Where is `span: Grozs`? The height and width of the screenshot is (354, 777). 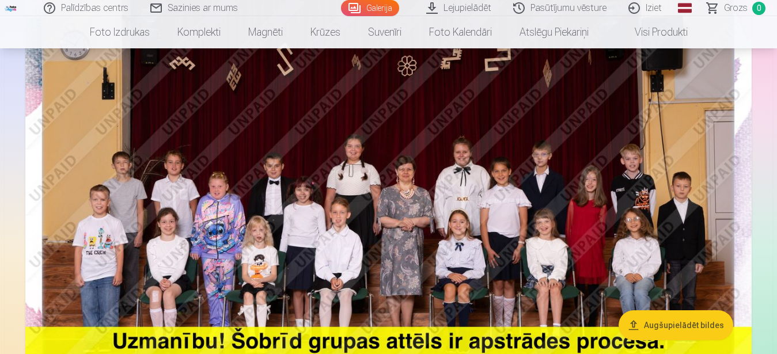
span: Grozs is located at coordinates (736, 8).